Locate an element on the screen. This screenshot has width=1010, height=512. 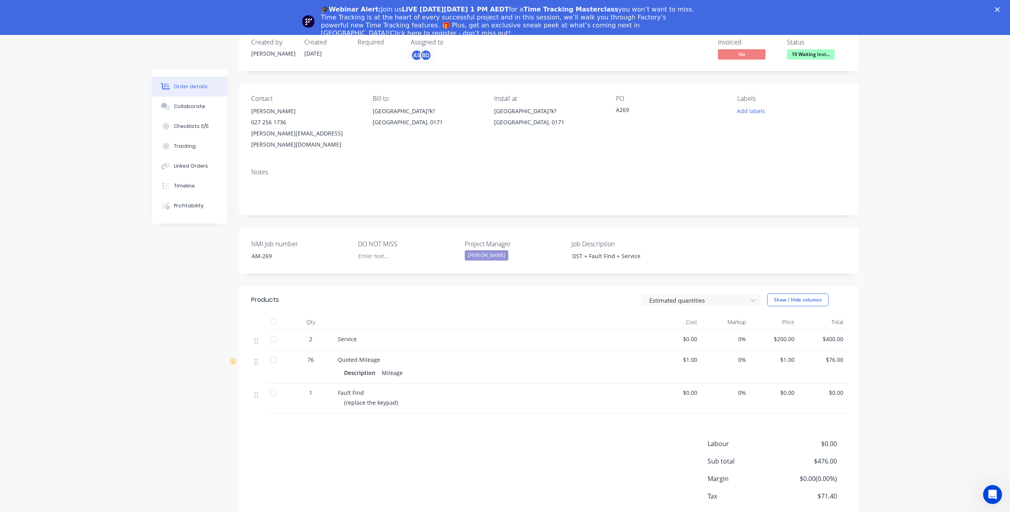
div: 027 256 1736 is located at coordinates (306, 122).